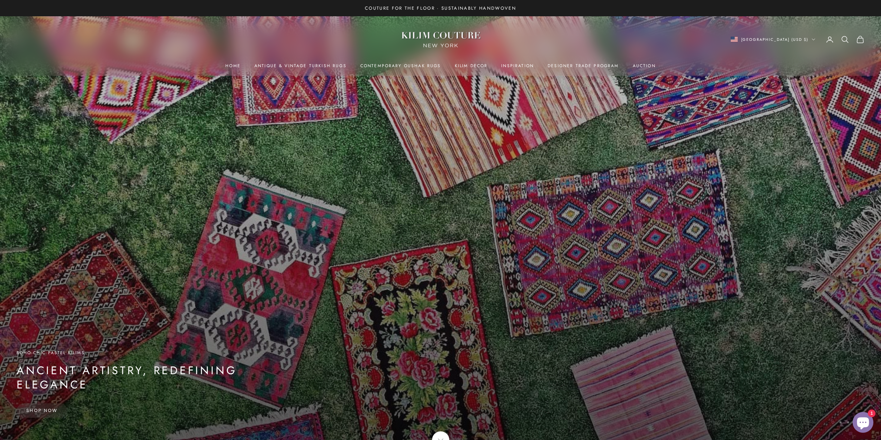 The width and height of the screenshot is (881, 440). Describe the element at coordinates (734, 39) in the screenshot. I see `img: United States` at that location.